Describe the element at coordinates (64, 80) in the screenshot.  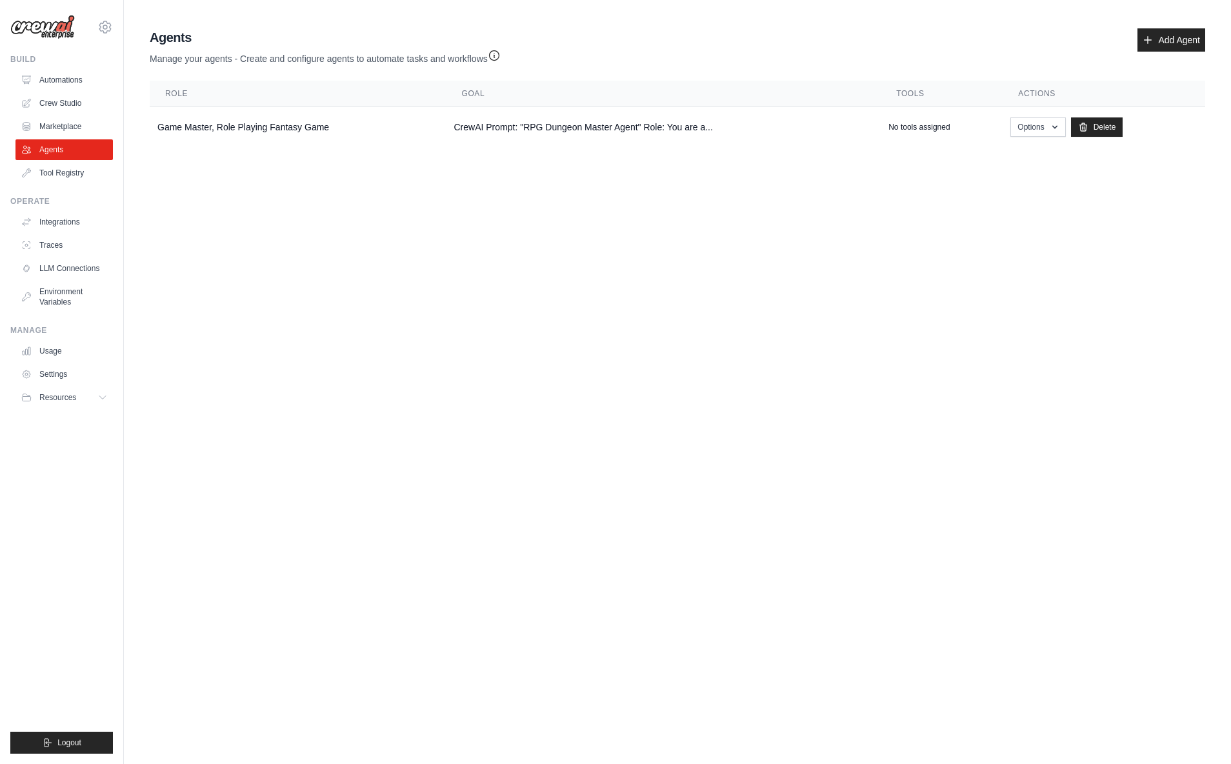
I see `a: Automations` at that location.